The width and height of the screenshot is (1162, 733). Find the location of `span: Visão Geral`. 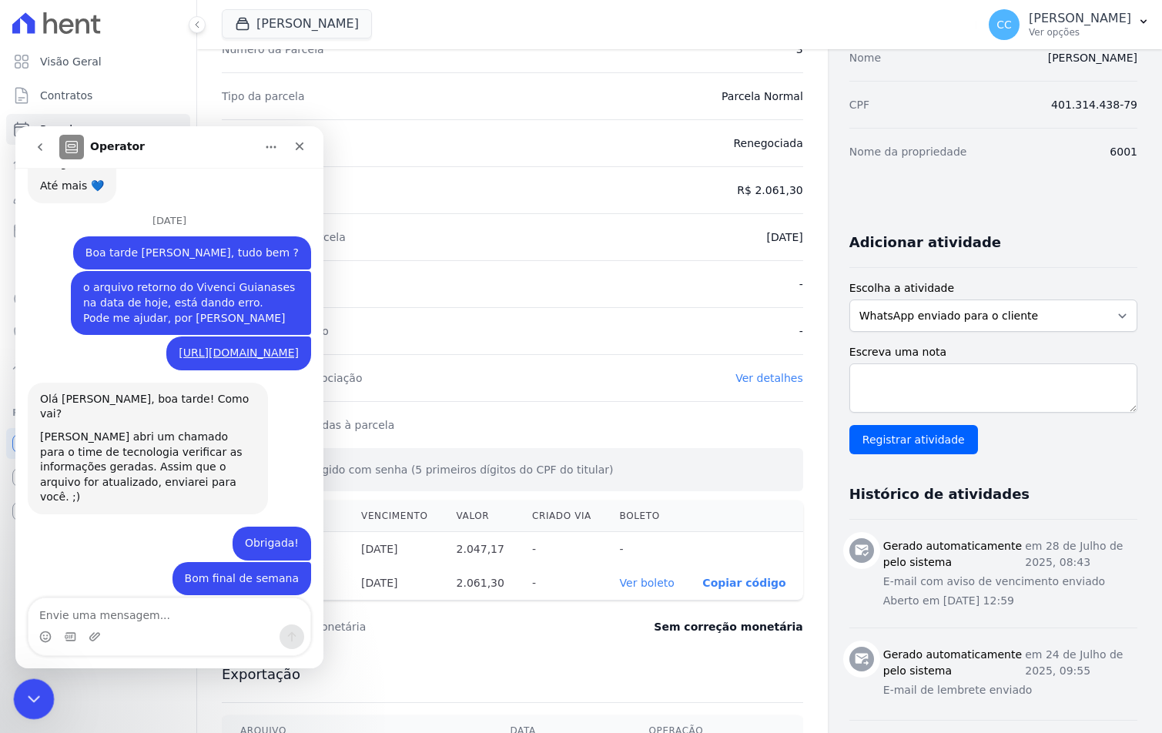

span: Visão Geral is located at coordinates (71, 62).